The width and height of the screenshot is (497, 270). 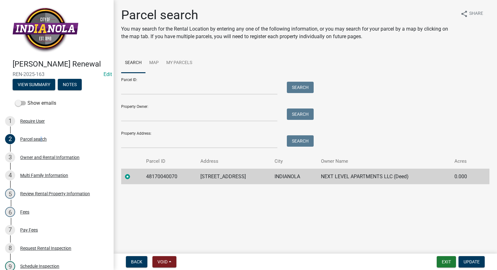 I want to click on div: Fees, so click(x=25, y=212).